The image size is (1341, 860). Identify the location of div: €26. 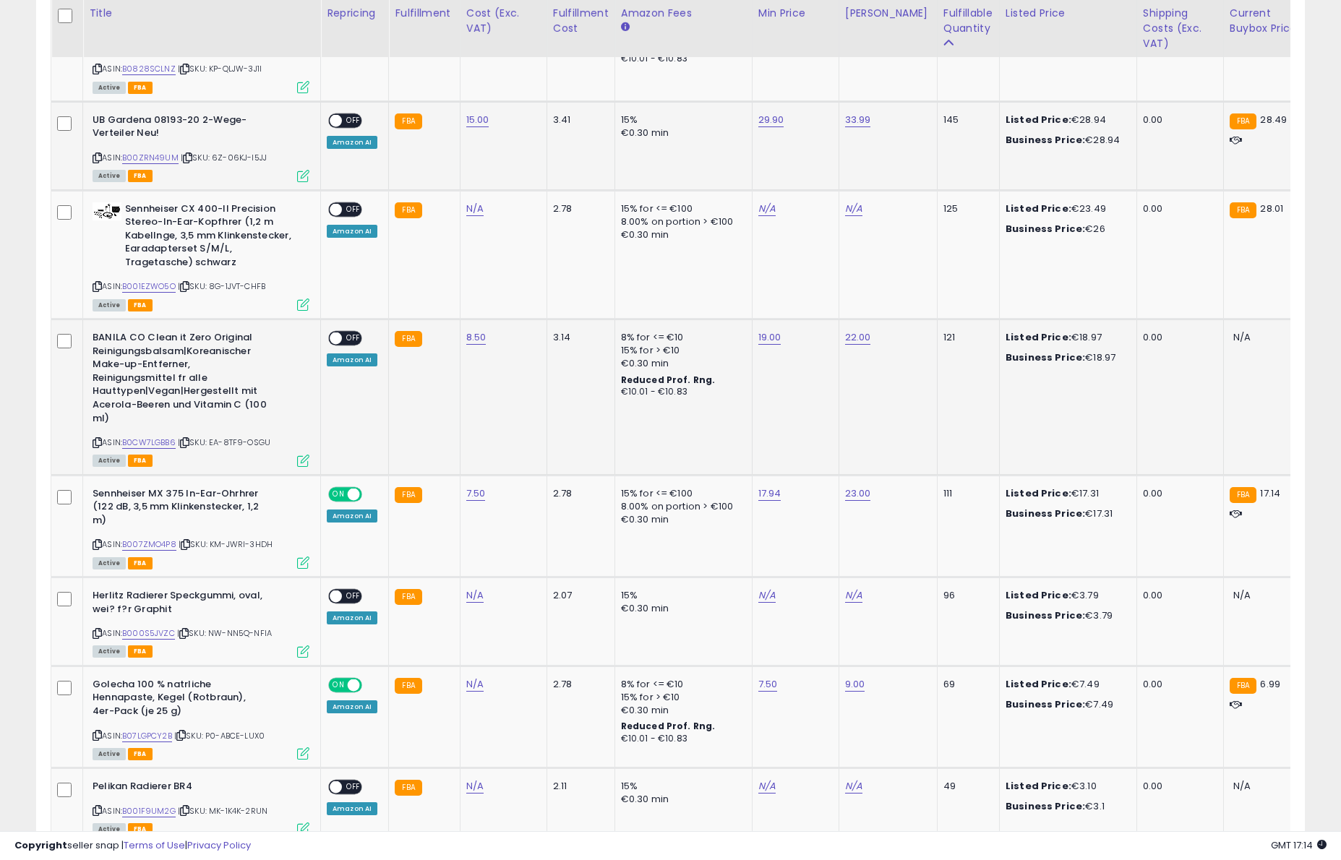
(1066, 229).